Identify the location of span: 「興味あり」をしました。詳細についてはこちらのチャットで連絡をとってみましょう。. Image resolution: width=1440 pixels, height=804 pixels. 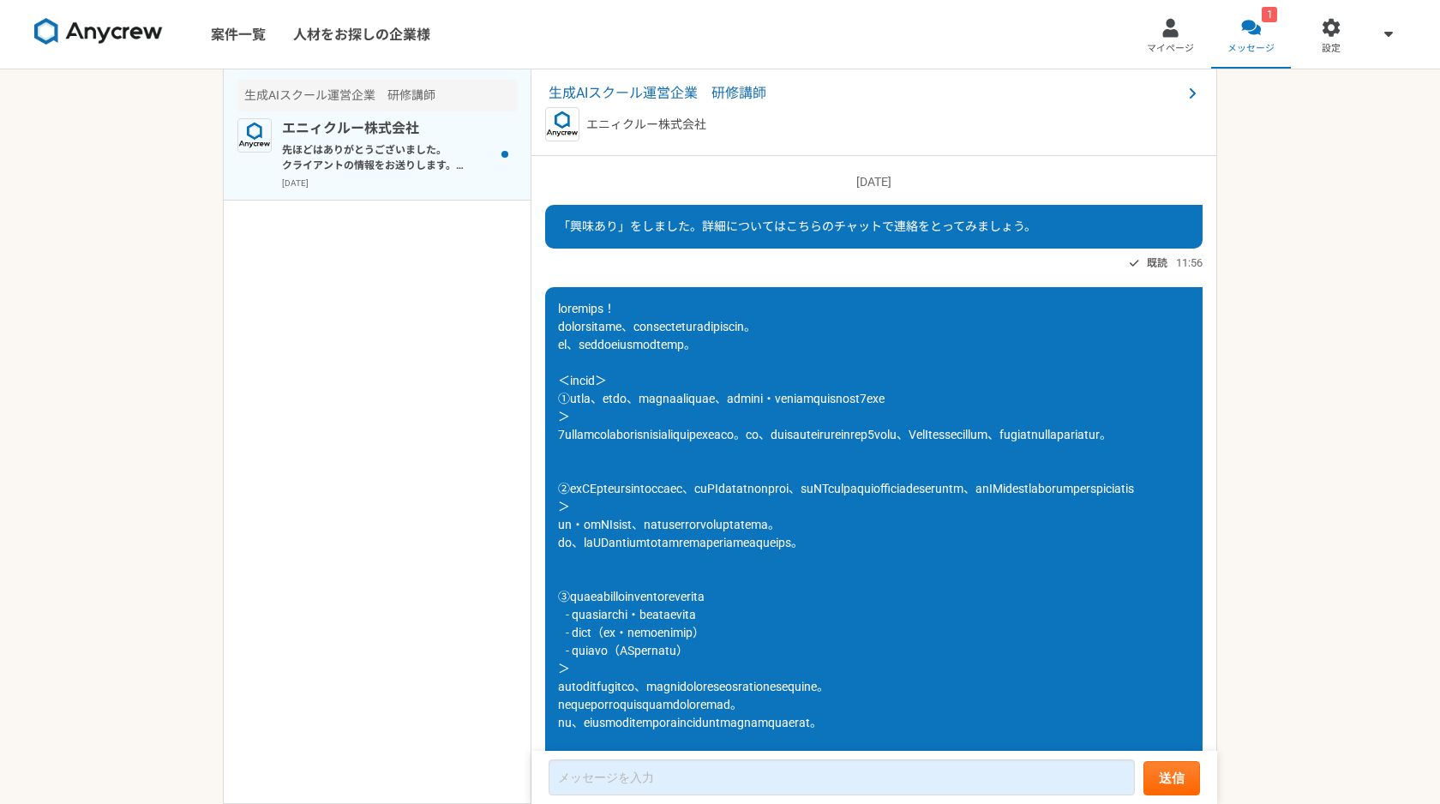
(797, 226).